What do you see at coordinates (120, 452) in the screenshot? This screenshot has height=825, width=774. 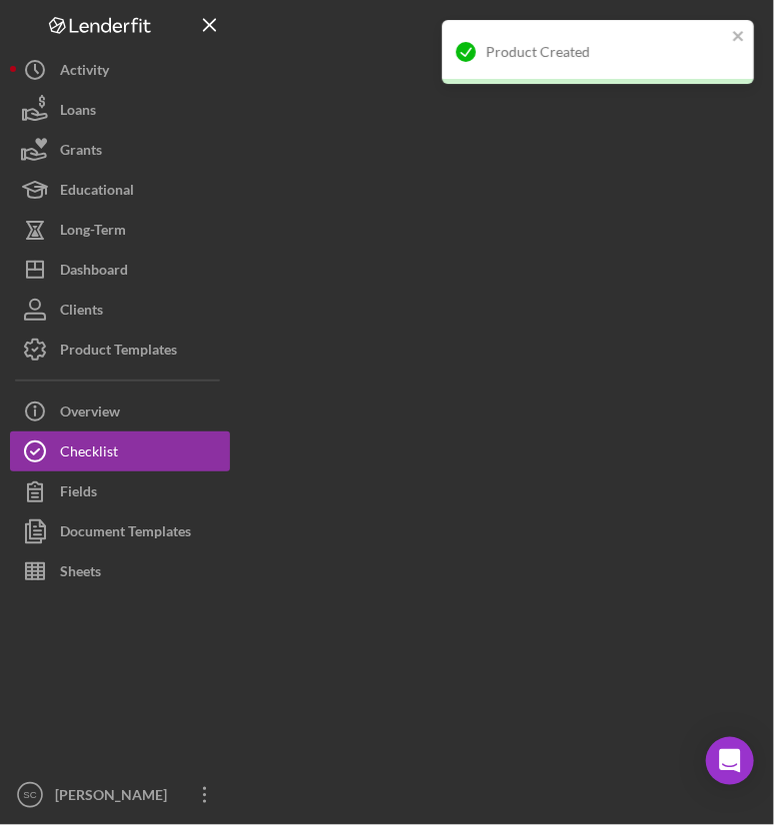 I see `button: Checklist` at bounding box center [120, 452].